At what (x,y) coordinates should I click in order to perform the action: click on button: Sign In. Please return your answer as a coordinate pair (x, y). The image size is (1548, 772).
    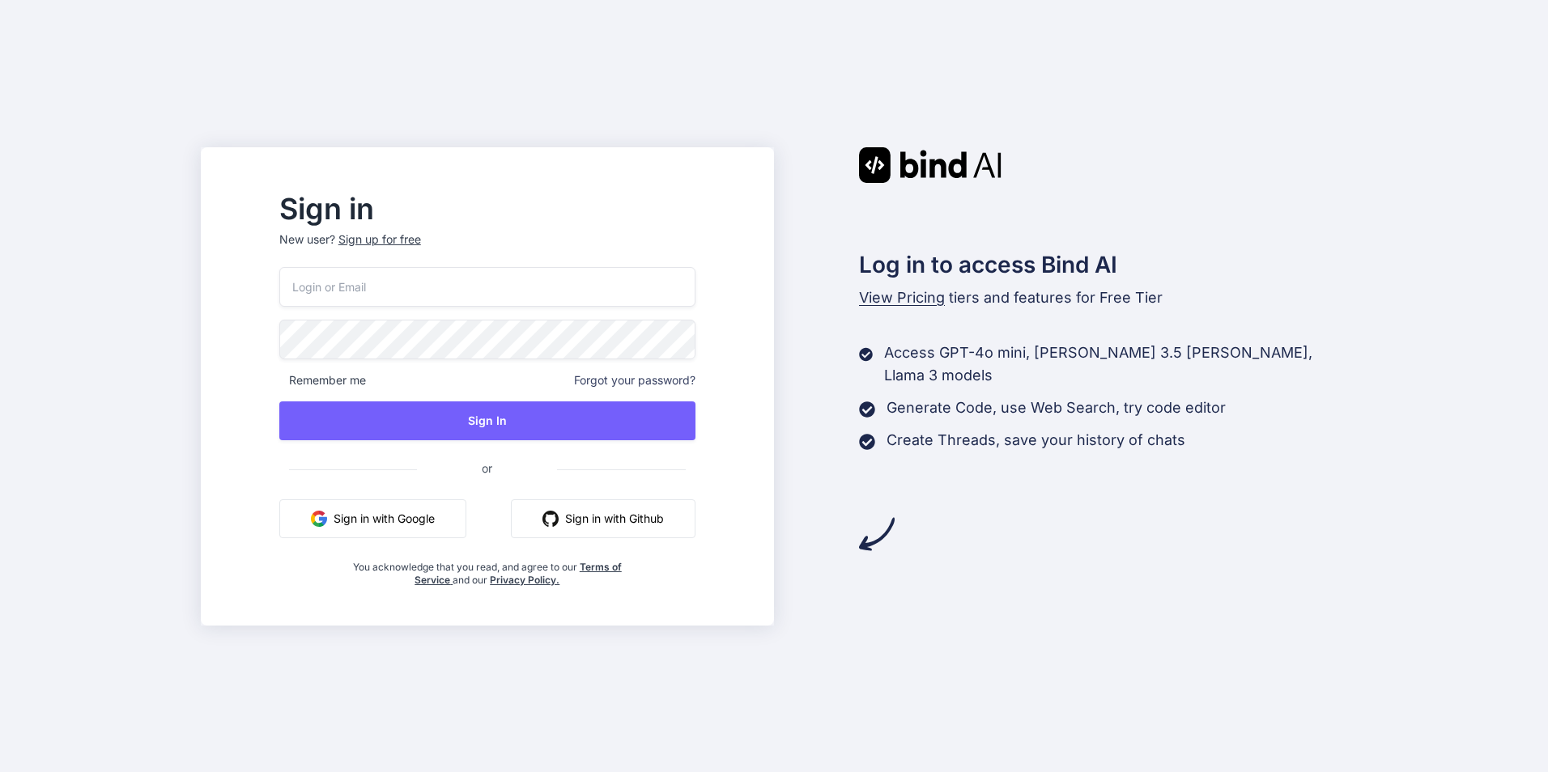
    Looking at the image, I should click on (487, 421).